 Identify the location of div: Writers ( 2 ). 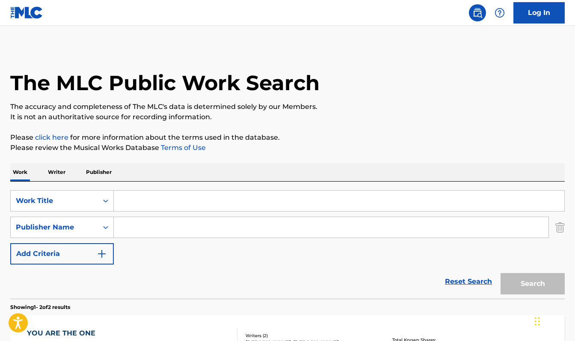
(307, 336).